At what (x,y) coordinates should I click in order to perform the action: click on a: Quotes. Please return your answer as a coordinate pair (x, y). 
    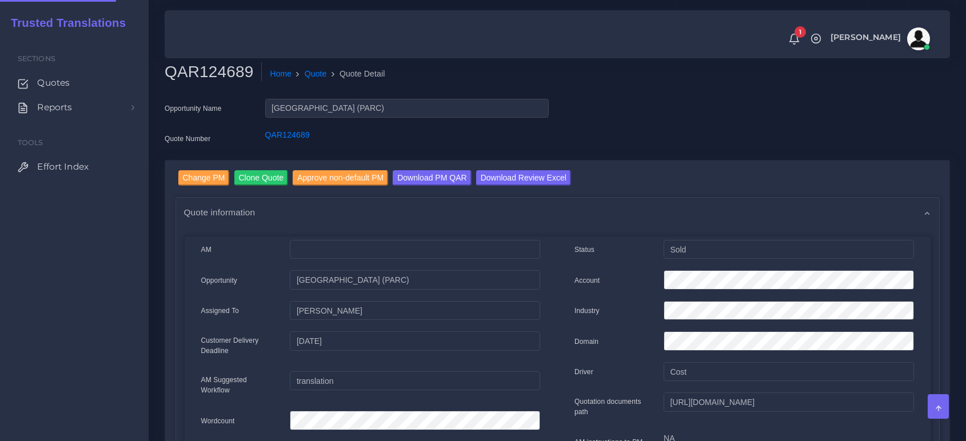
    Looking at the image, I should click on (74, 83).